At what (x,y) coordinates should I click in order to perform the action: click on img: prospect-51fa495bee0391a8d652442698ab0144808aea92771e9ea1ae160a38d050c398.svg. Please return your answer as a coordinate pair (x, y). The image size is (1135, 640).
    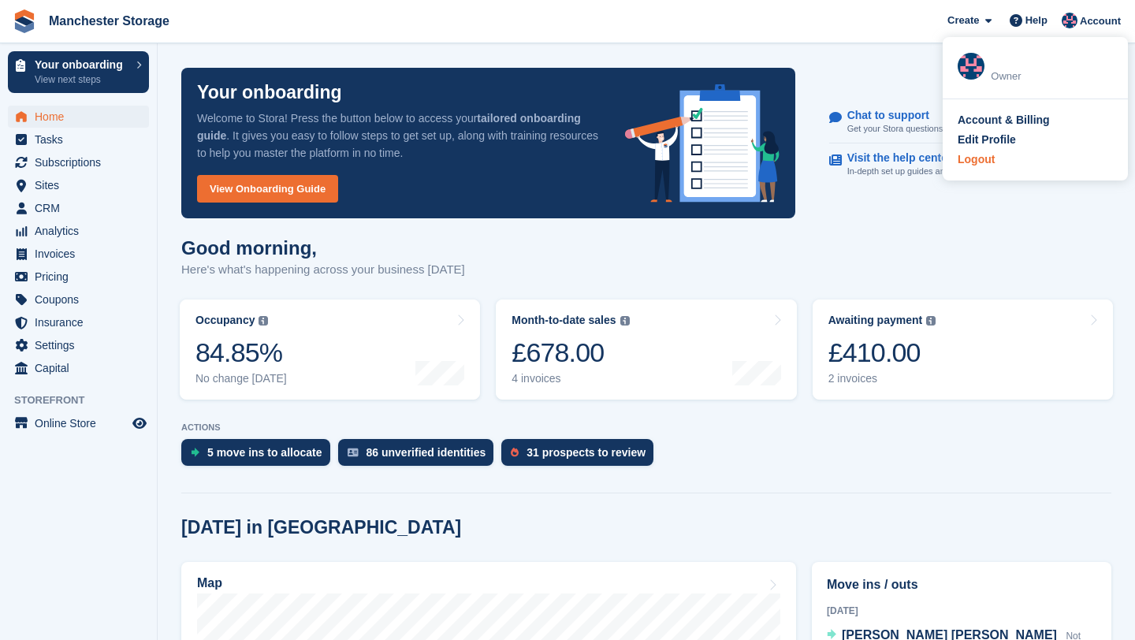
    Looking at the image, I should click on (515, 452).